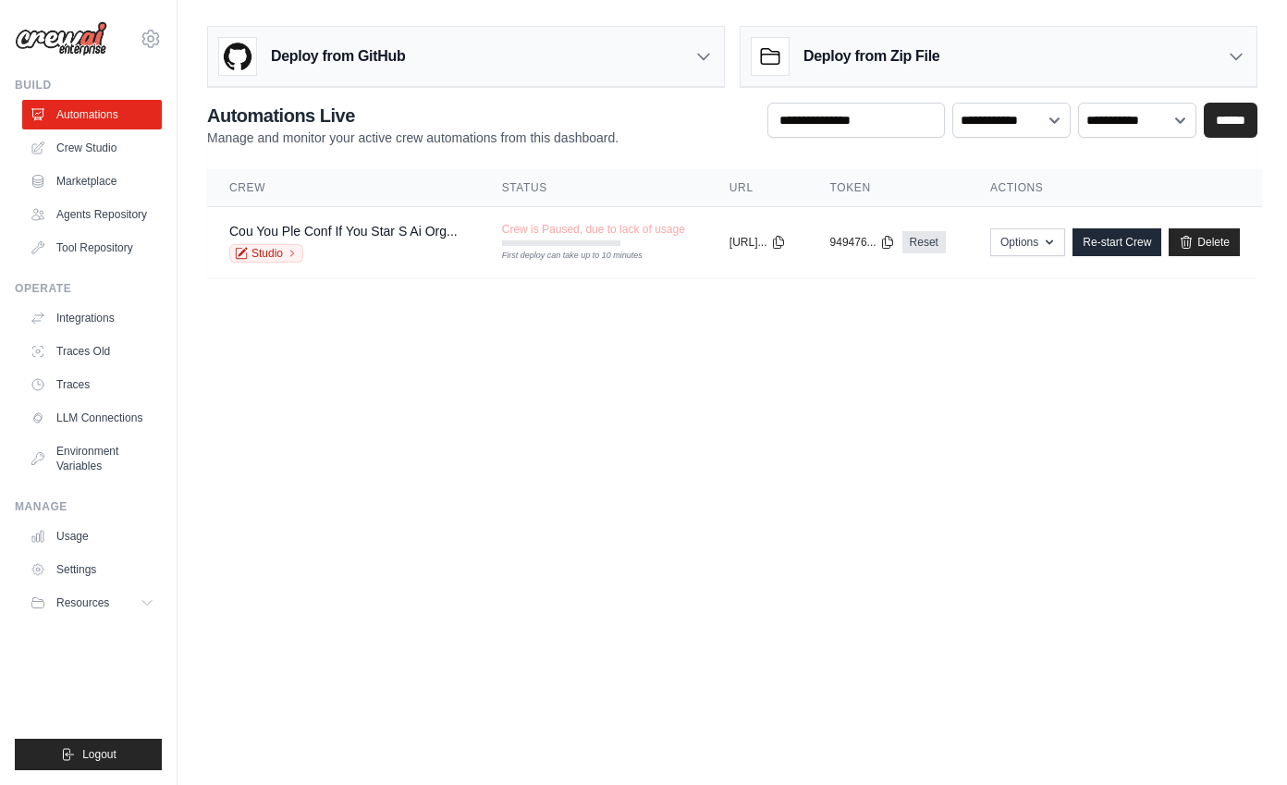 The image size is (1287, 785). What do you see at coordinates (92, 536) in the screenshot?
I see `a: Usage` at bounding box center [92, 536].